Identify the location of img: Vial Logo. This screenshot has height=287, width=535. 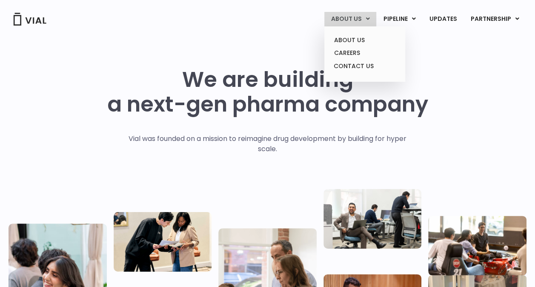
(30, 19).